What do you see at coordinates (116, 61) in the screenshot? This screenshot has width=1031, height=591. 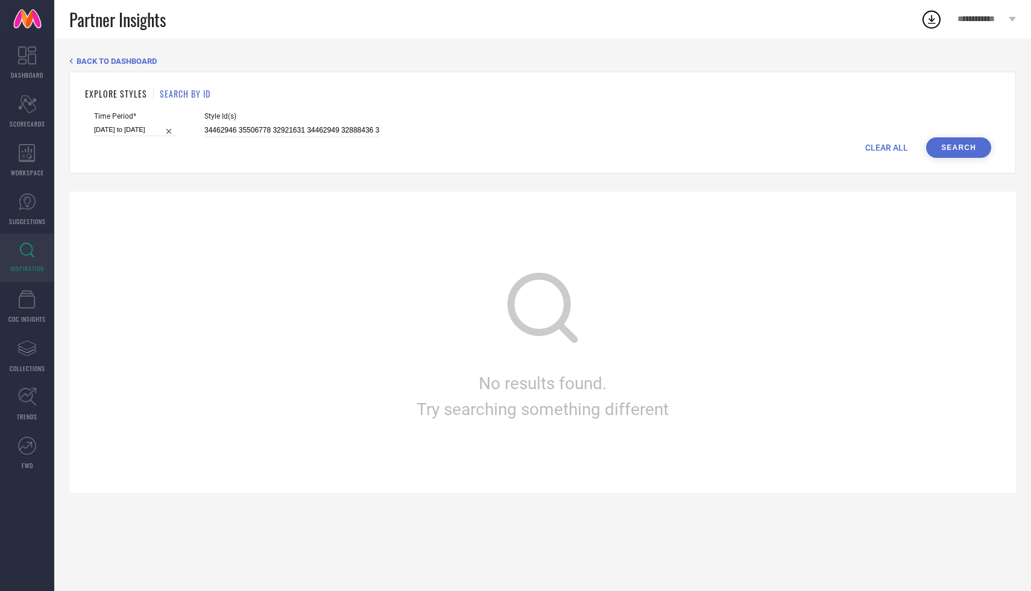 I see `span: BACK TO DASHBOARD` at bounding box center [116, 61].